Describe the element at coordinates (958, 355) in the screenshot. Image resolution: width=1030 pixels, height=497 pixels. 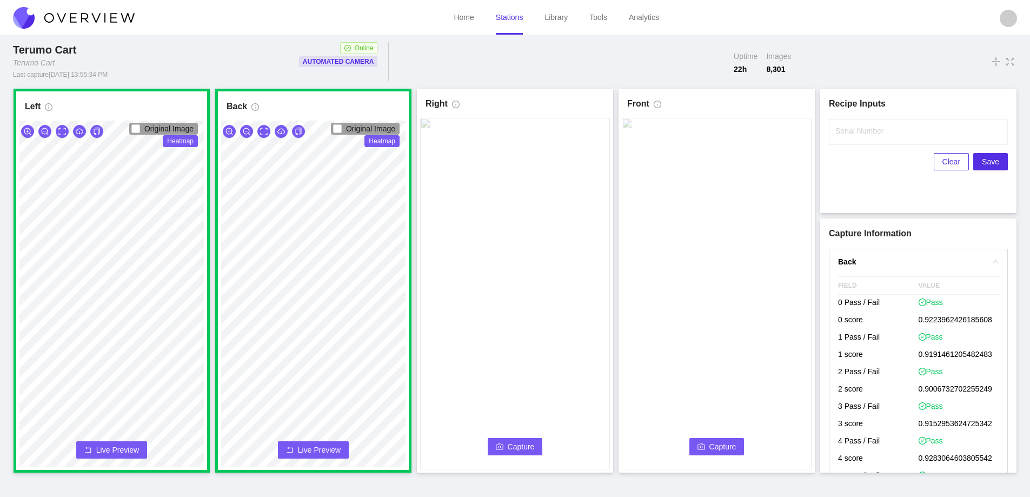
I see `p: 0.9191461205482483` at that location.